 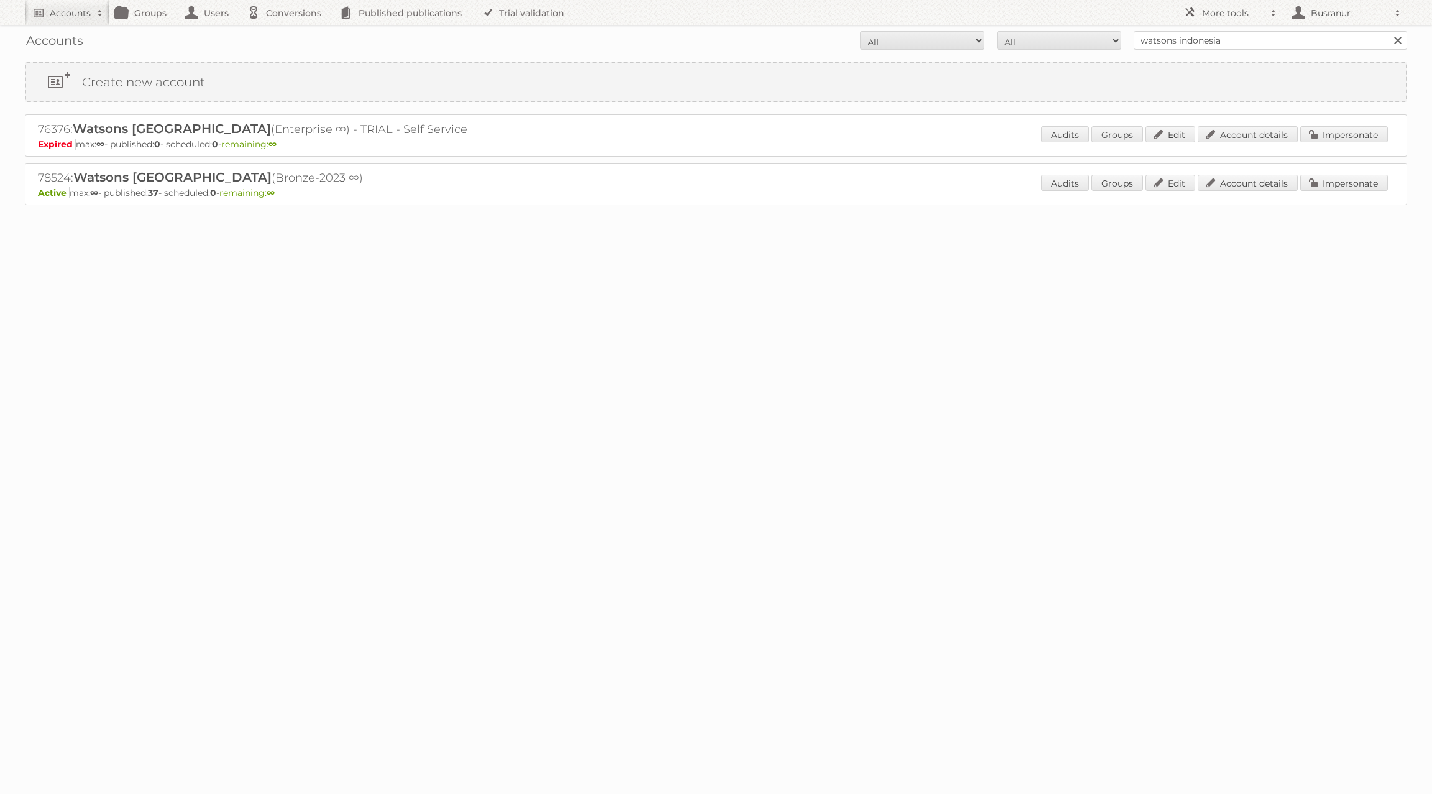 I want to click on span: Expired, so click(x=57, y=144).